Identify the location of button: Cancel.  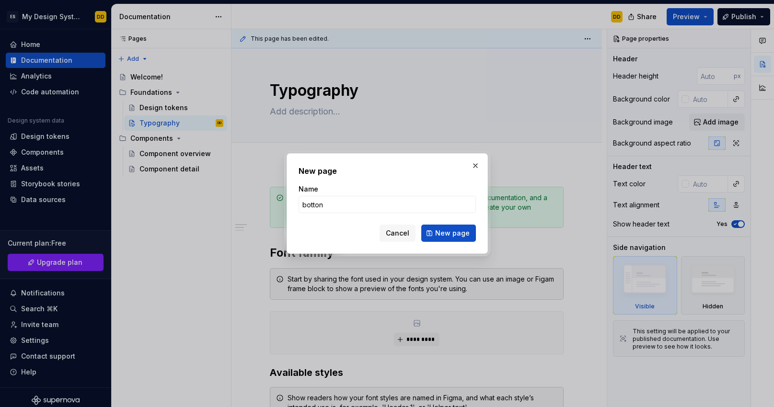
(397, 233).